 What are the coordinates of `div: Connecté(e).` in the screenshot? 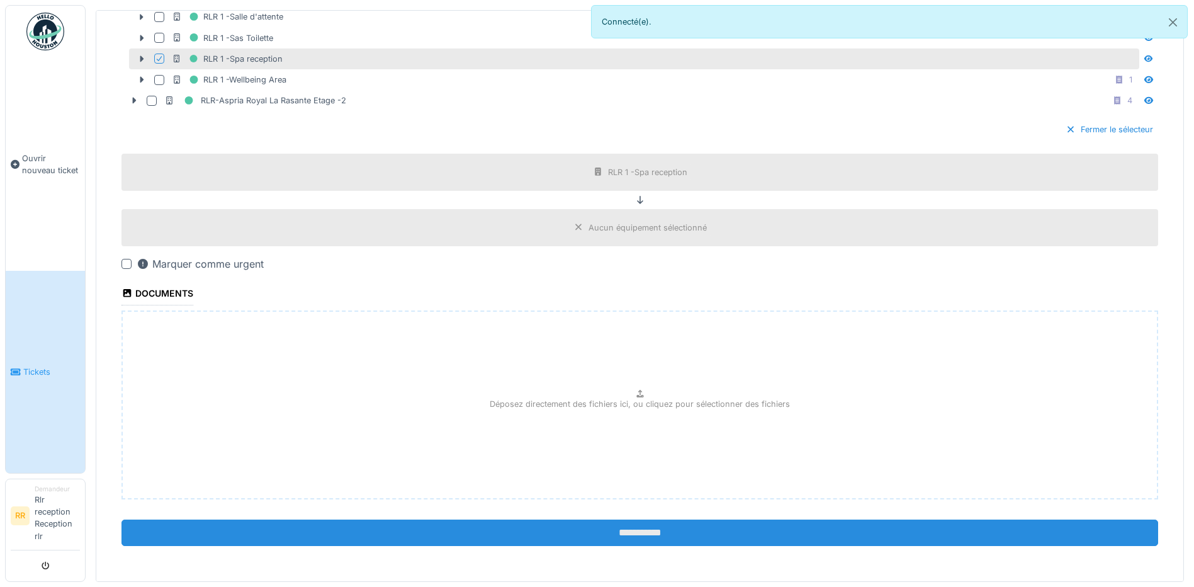 It's located at (889, 21).